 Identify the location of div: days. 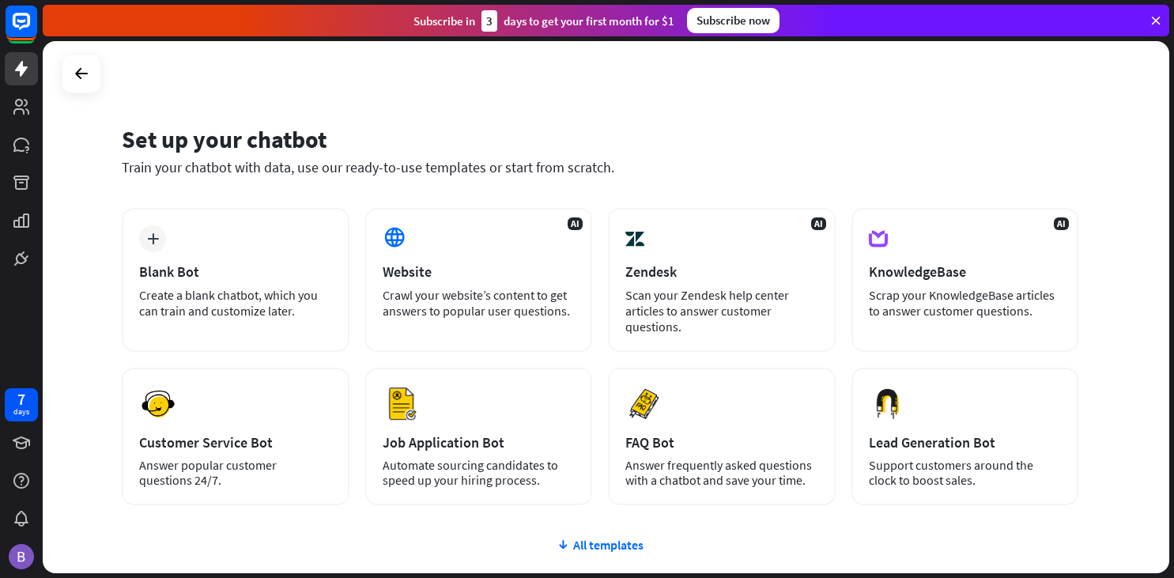
(21, 412).